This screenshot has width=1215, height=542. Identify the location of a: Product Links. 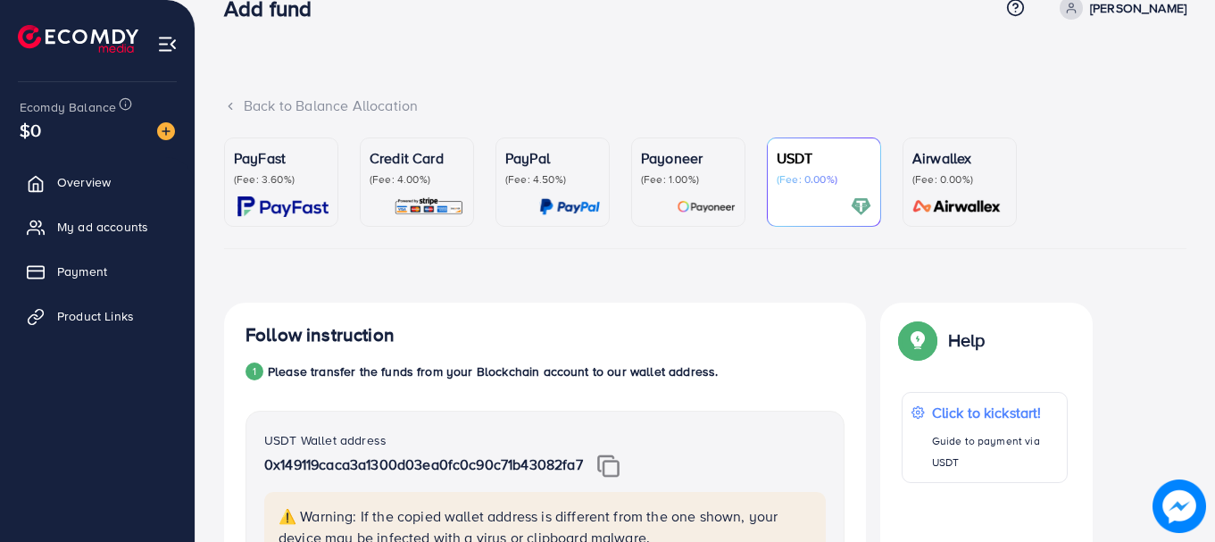
(97, 316).